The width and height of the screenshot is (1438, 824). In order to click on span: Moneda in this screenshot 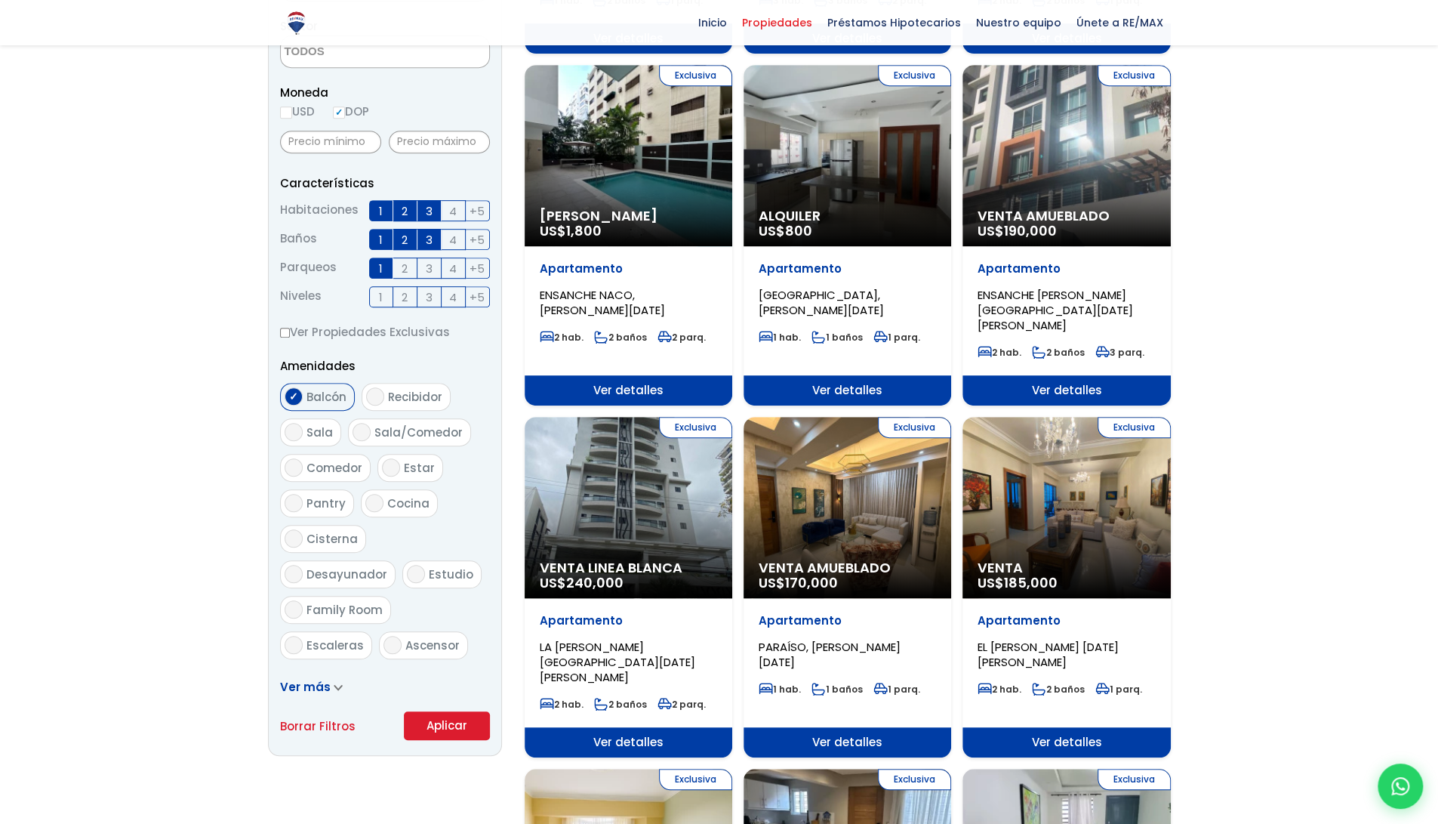, I will do `click(385, 92)`.